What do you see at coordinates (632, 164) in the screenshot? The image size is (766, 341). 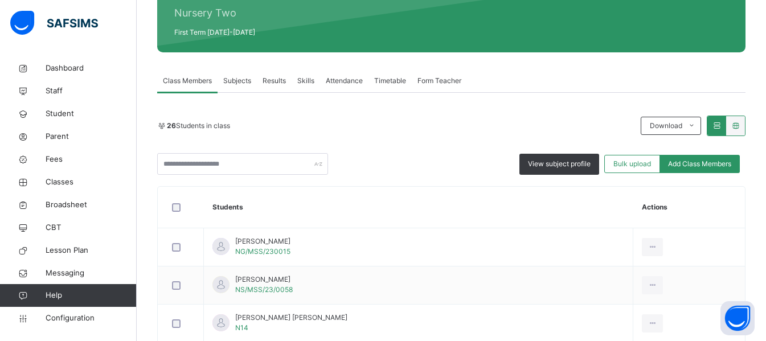 I see `span: Bulk upload` at bounding box center [632, 164].